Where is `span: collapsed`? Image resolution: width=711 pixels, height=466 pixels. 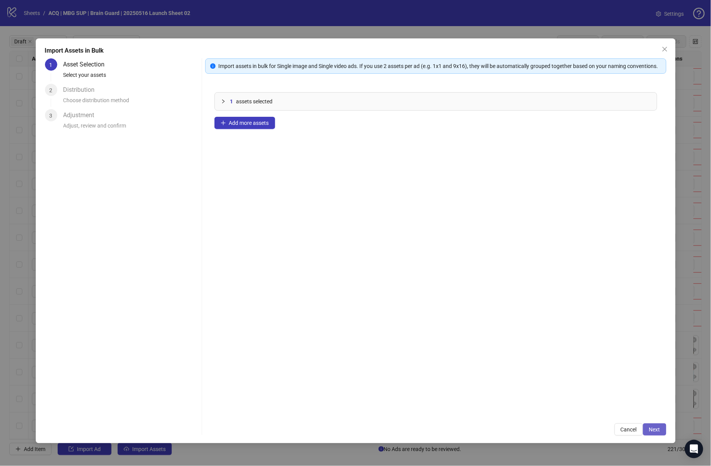
span: collapsed is located at coordinates (223, 101).